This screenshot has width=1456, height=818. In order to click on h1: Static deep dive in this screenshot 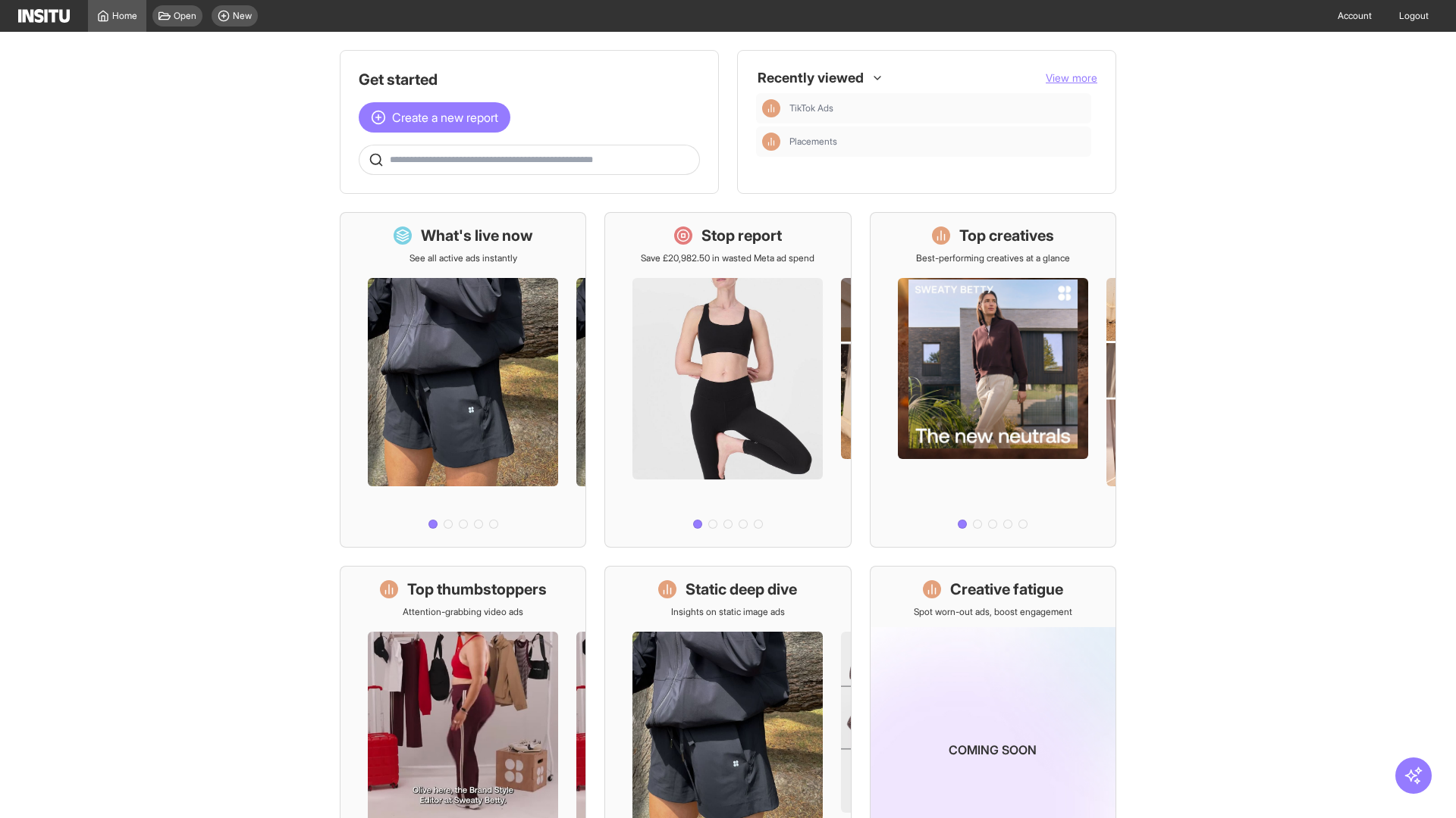, I will do `click(741, 590)`.